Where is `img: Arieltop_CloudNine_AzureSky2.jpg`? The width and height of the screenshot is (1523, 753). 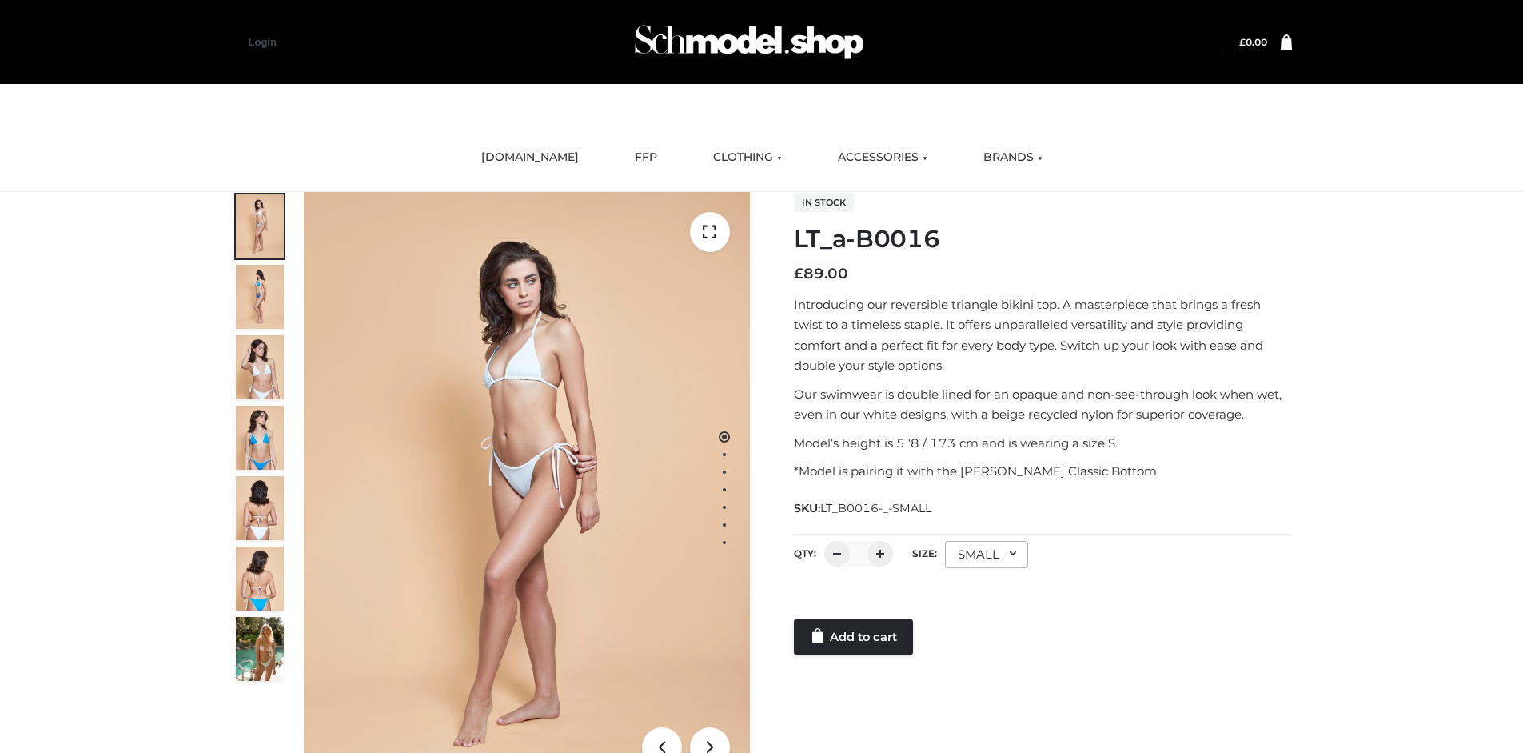
img: Arieltop_CloudNine_AzureSky2.jpg is located at coordinates (260, 649).